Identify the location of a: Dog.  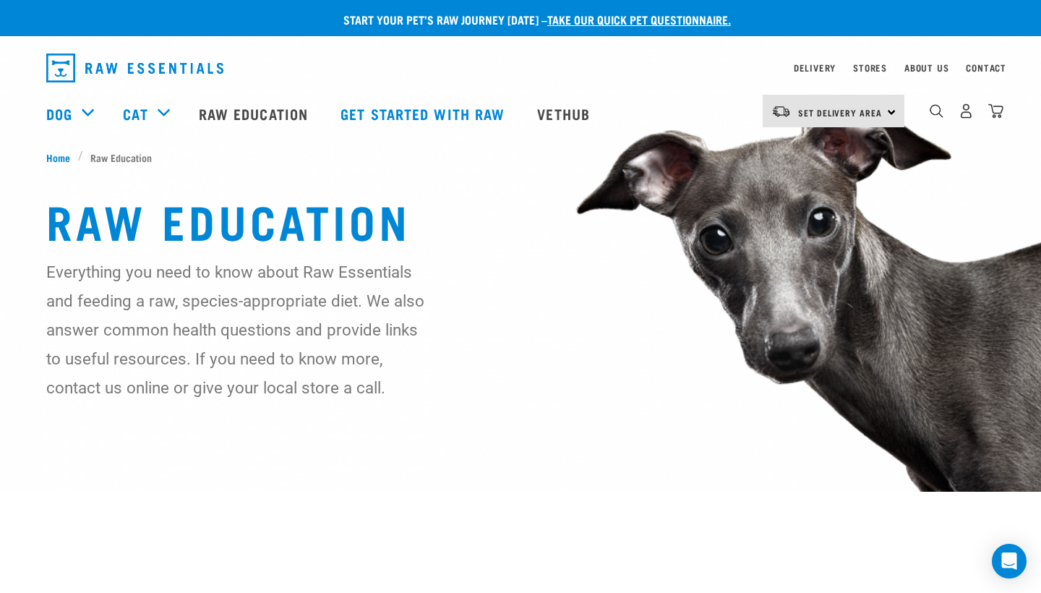
(59, 113).